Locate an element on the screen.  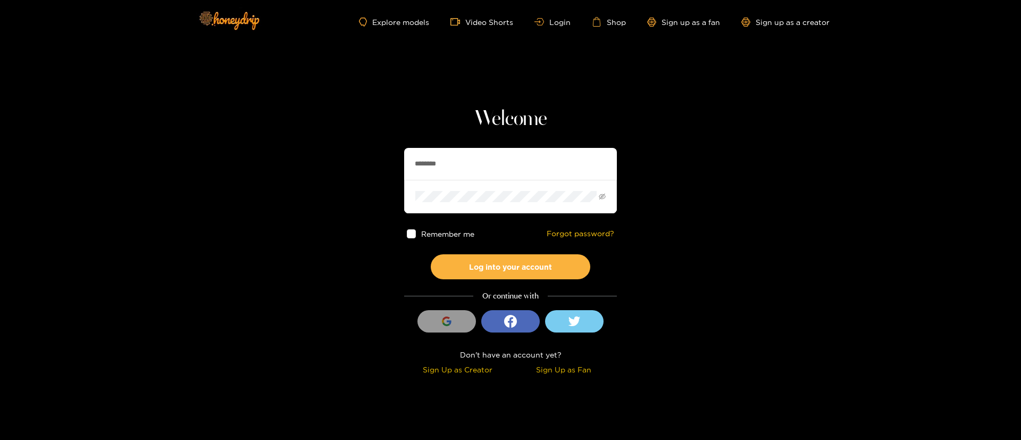
span: eye-invisible is located at coordinates (602, 196).